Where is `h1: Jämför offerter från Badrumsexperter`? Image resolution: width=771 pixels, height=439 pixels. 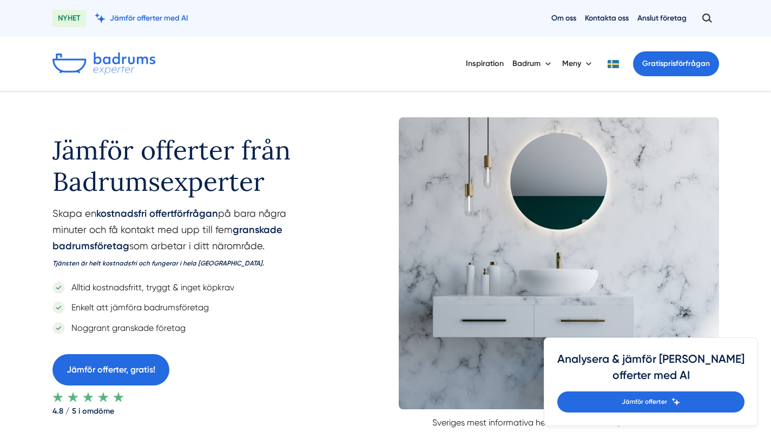 h1: Jämför offerter från Badrumsexperter is located at coordinates (191, 161).